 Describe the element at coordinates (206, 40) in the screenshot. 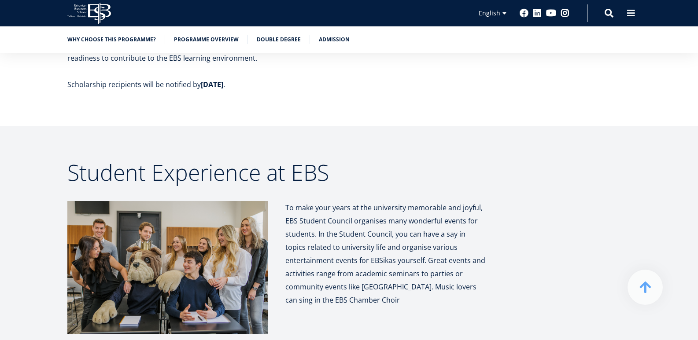

I see `a: Programme overview` at that location.